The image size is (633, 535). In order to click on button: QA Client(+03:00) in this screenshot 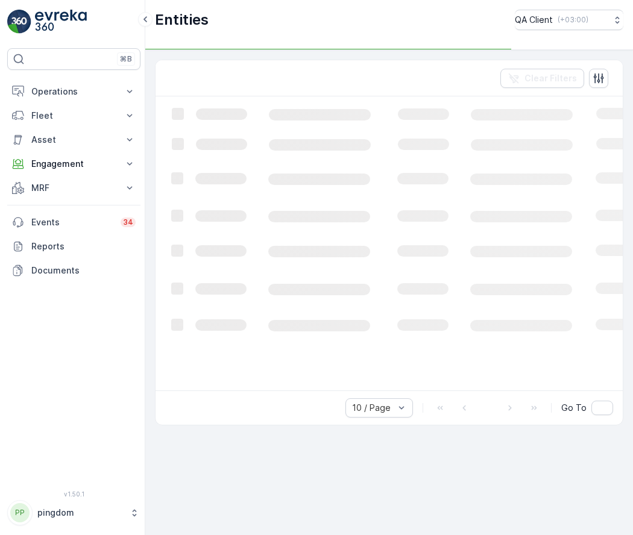, I will do `click(569, 20)`.